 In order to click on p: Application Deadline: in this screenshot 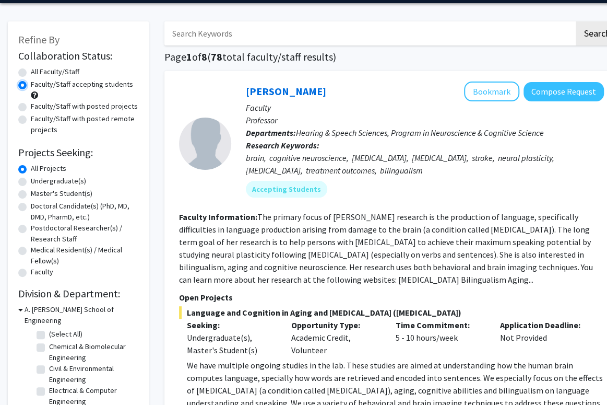, I will do `click(544, 325)`.